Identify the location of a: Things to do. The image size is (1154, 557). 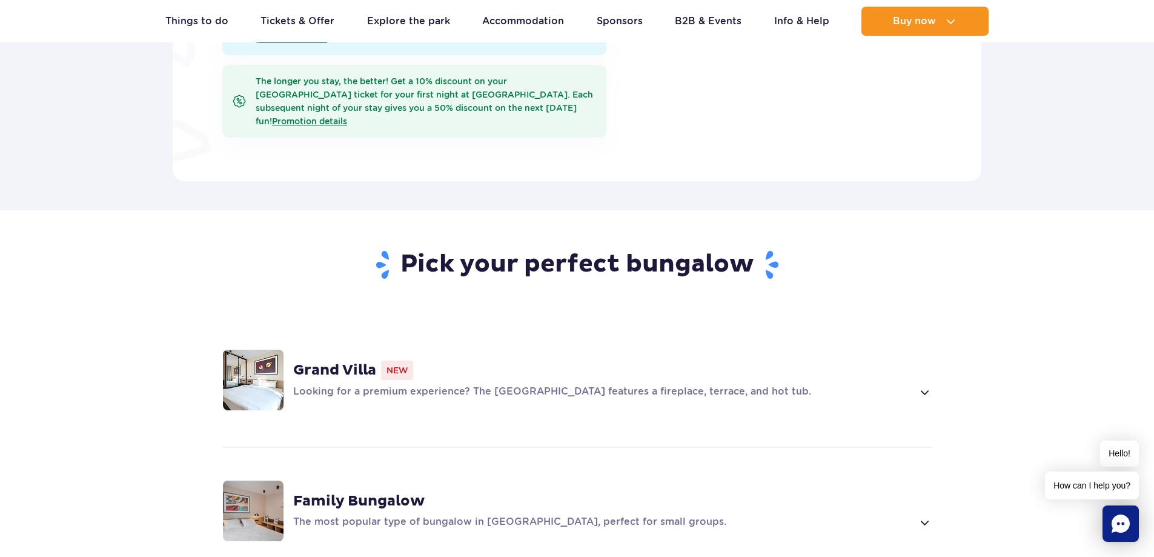
(197, 21).